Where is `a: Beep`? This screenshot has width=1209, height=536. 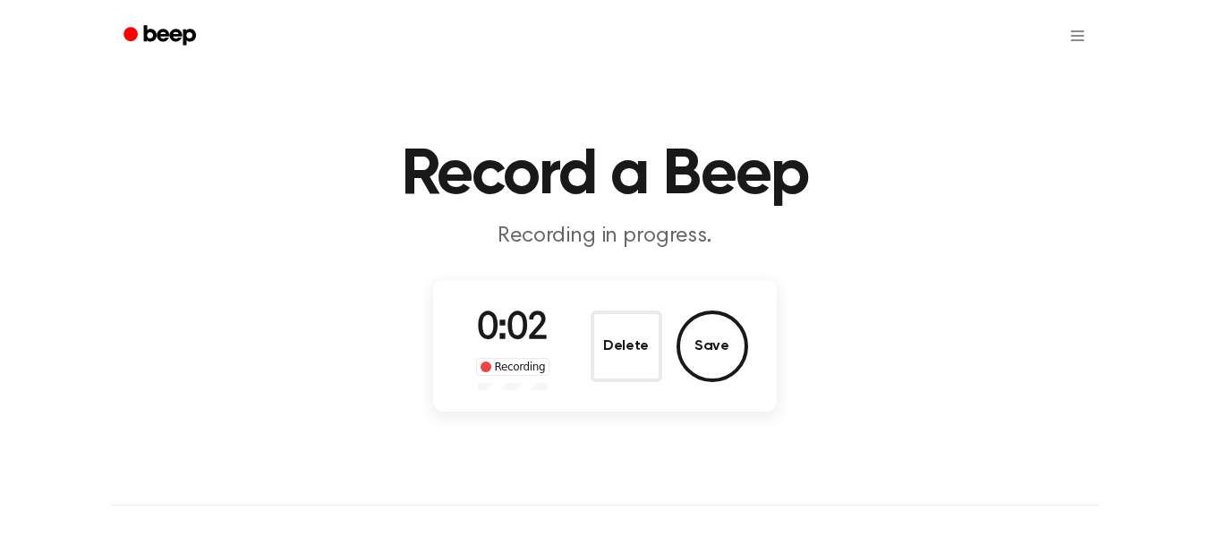 a: Beep is located at coordinates (161, 36).